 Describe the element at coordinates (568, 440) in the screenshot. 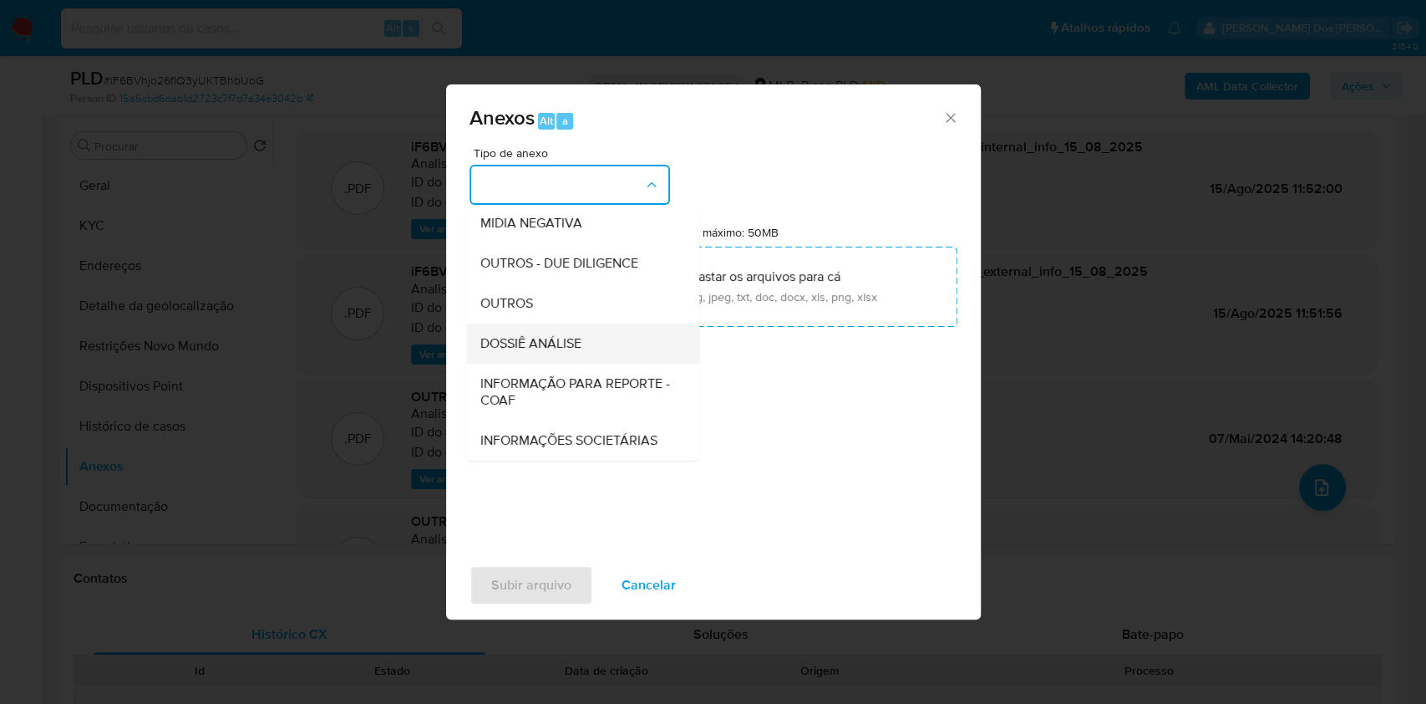

I see `span: INFORMAÇÕES SOCIETÁRIAS` at that location.